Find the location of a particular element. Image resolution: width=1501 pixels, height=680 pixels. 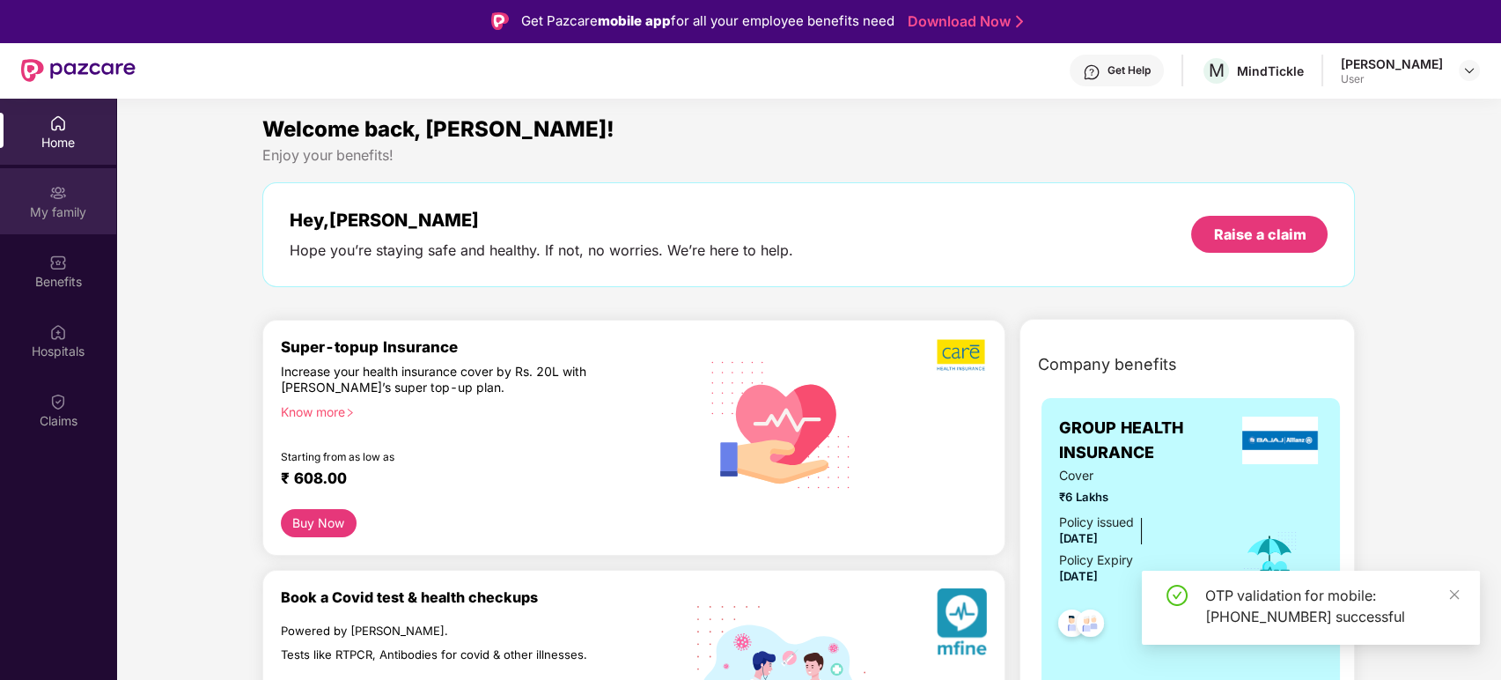

img: b5dec4f62d2307b9de63beb79f102df3.png is located at coordinates (961, 355).